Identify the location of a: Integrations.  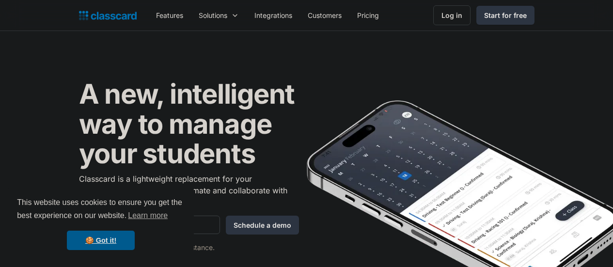
(273, 15).